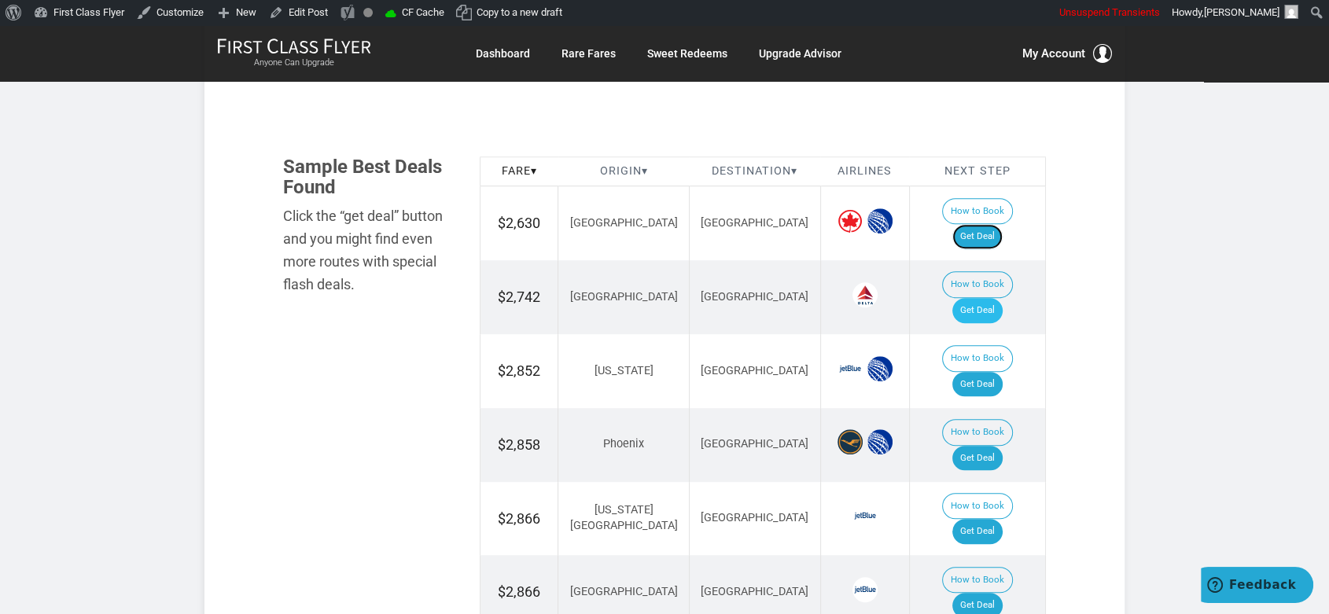 The image size is (1329, 614). I want to click on small: Anyone Can Upgrade, so click(294, 63).